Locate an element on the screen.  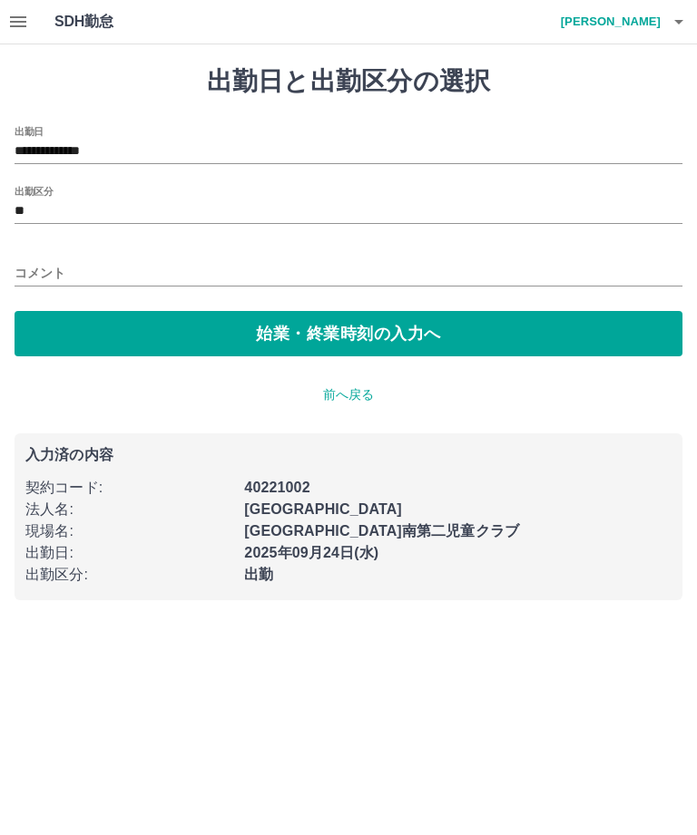
p: 出勤区分 : is located at coordinates (129, 575).